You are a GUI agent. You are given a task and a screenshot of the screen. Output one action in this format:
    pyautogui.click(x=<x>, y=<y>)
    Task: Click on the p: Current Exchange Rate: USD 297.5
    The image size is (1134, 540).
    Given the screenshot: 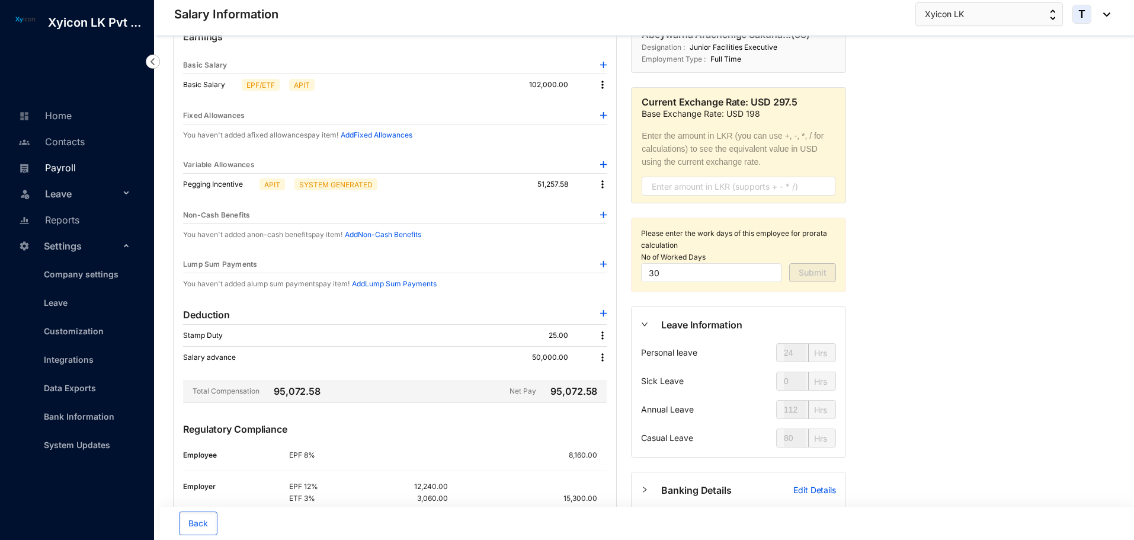 What is the action you would take?
    pyautogui.click(x=738, y=102)
    